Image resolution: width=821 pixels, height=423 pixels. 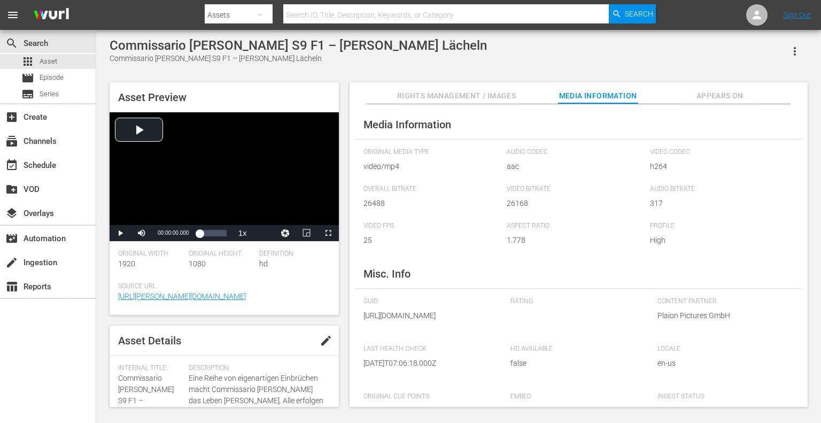 What do you see at coordinates (173, 232) in the screenshot?
I see `span: 00:00:00.000` at bounding box center [173, 232].